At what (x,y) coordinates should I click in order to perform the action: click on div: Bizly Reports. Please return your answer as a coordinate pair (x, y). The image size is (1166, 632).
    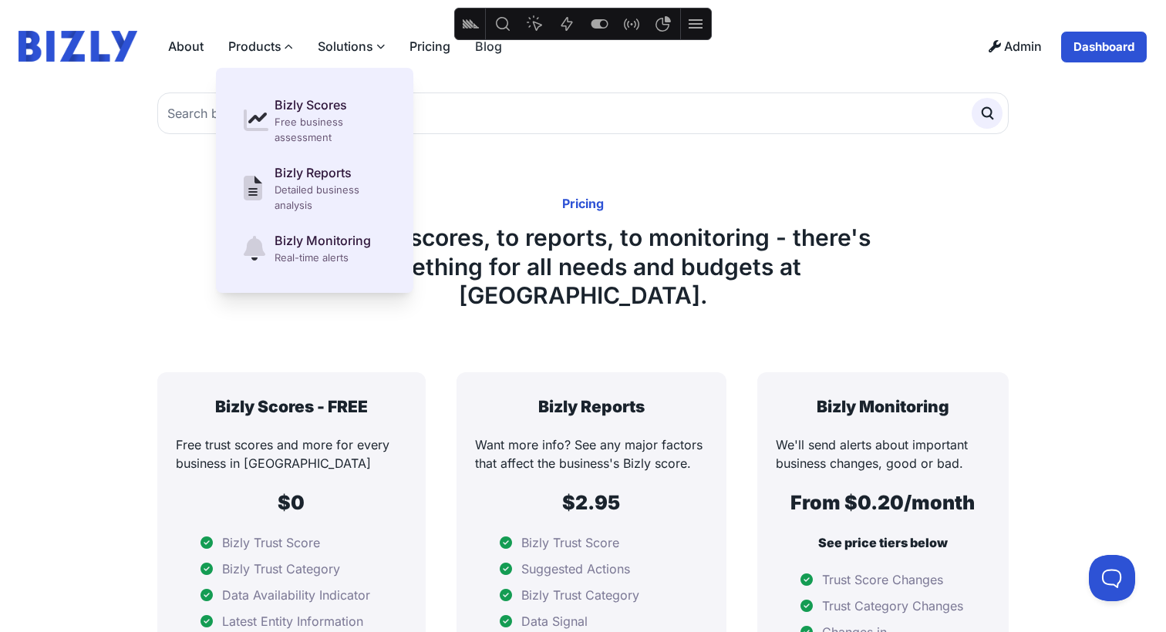
    Looking at the image, I should click on (330, 173).